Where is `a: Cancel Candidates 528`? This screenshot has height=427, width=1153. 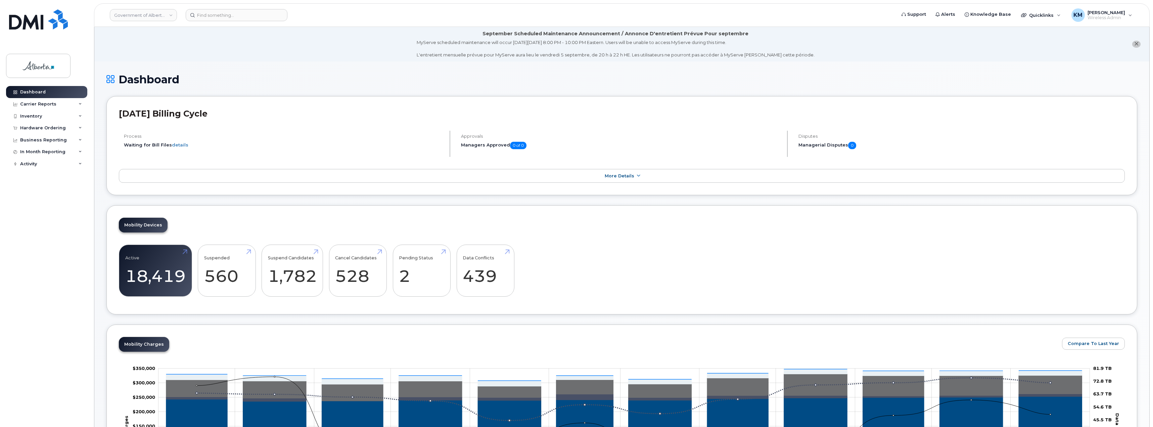 a: Cancel Candidates 528 is located at coordinates (358, 271).